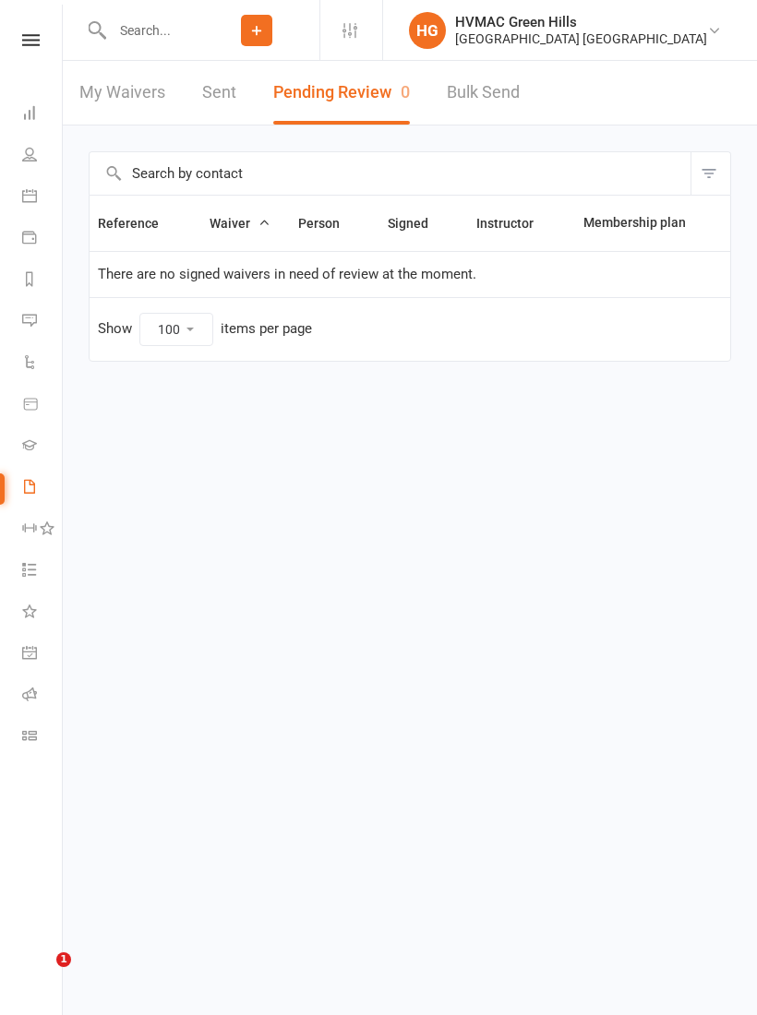 This screenshot has width=757, height=1015. I want to click on span: Reference, so click(138, 223).